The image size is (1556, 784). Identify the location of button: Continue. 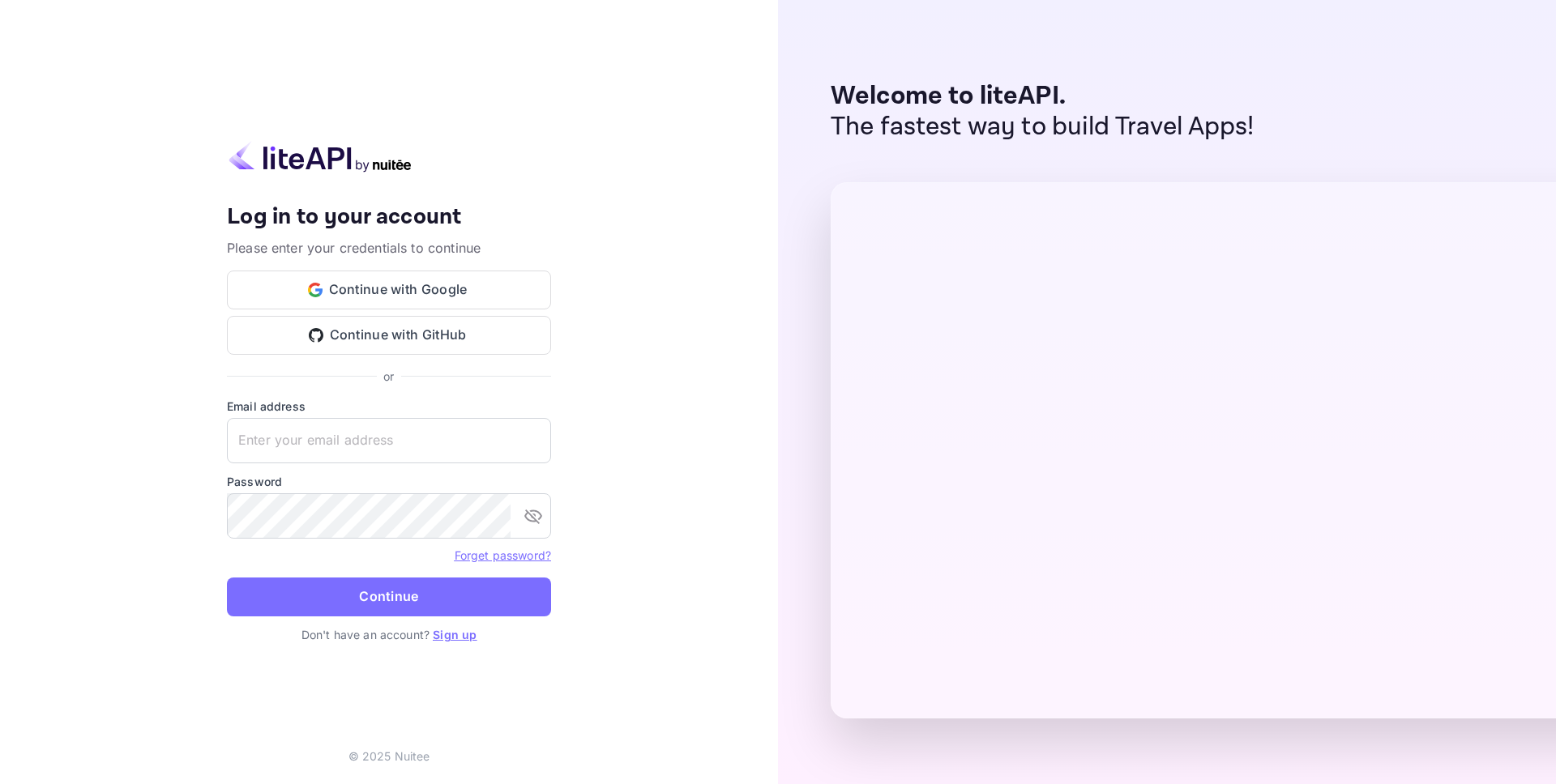
(389, 597).